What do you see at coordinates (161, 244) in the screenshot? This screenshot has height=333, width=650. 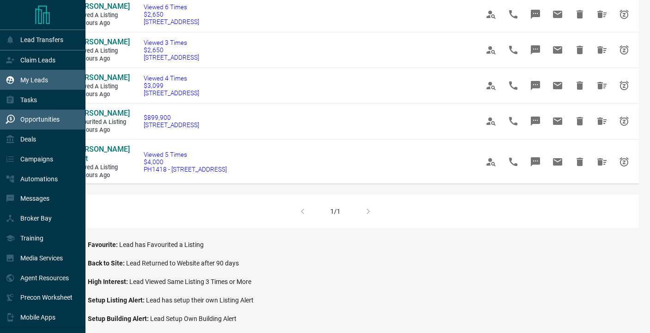 I see `span: Lead has Favourited a Listing` at bounding box center [161, 244].